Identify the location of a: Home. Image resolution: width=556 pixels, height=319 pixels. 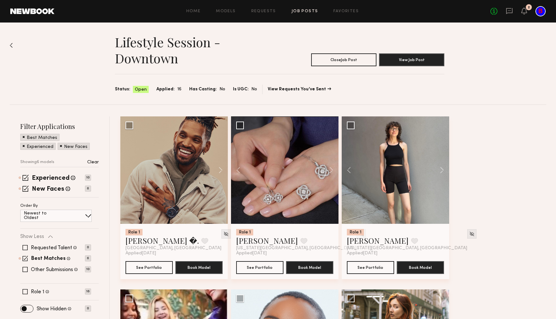
(193, 11).